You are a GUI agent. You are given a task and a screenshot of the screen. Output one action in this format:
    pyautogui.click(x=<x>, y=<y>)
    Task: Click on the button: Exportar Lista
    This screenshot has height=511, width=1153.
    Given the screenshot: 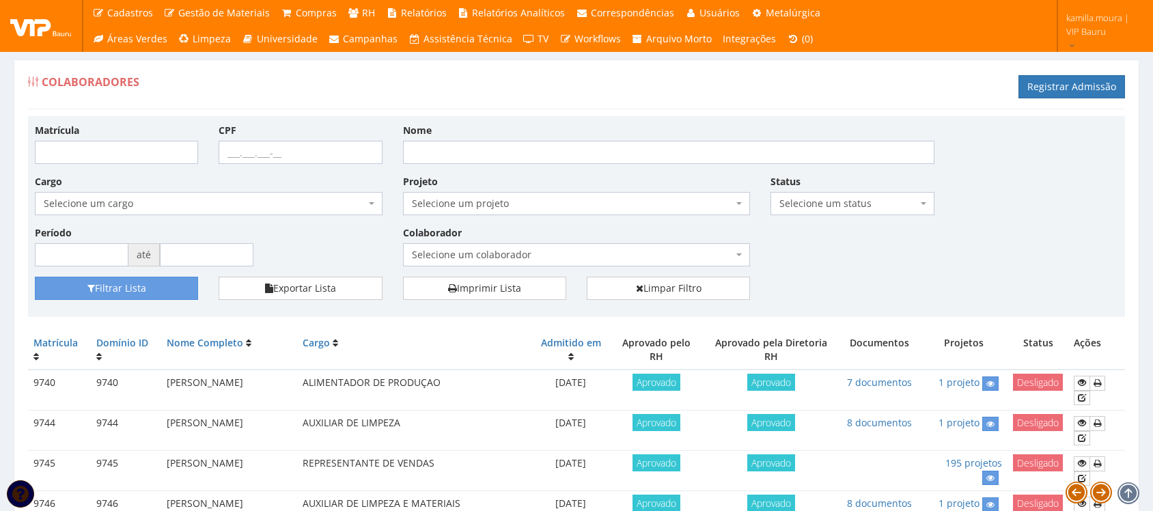 What is the action you would take?
    pyautogui.click(x=300, y=288)
    